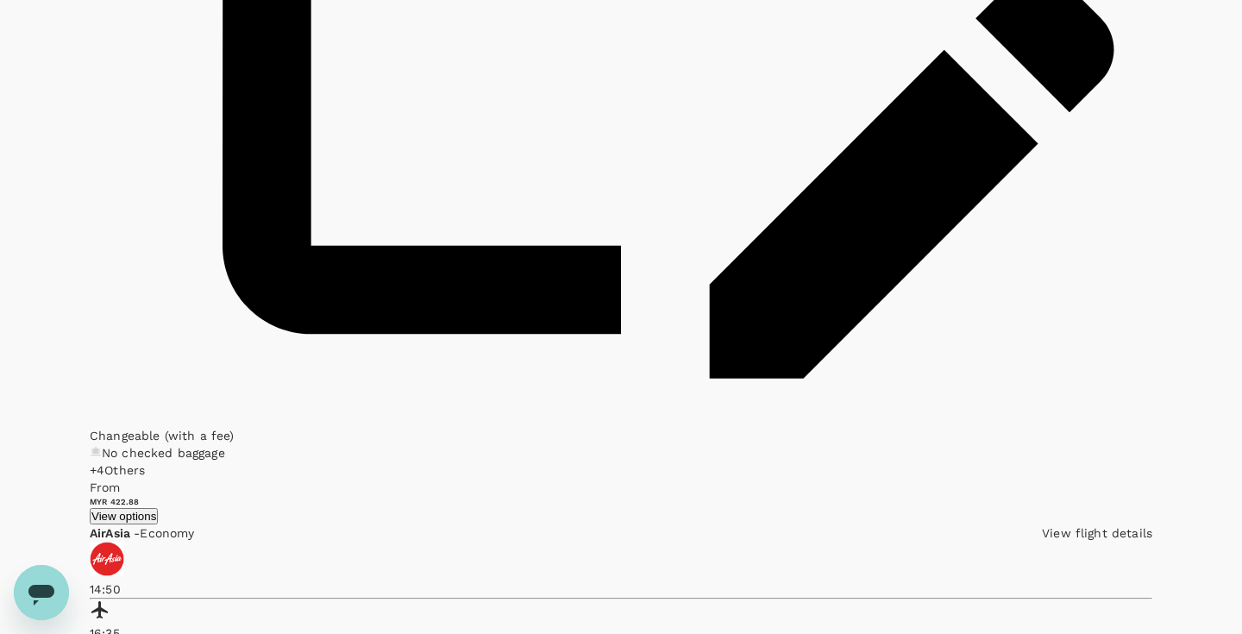 The image size is (1242, 634). What do you see at coordinates (1097, 533) in the screenshot?
I see `p: View flight details` at bounding box center [1097, 533].